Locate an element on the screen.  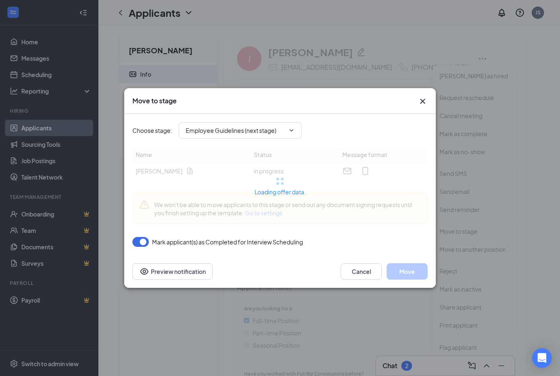
svg: Eye is located at coordinates (144, 271).